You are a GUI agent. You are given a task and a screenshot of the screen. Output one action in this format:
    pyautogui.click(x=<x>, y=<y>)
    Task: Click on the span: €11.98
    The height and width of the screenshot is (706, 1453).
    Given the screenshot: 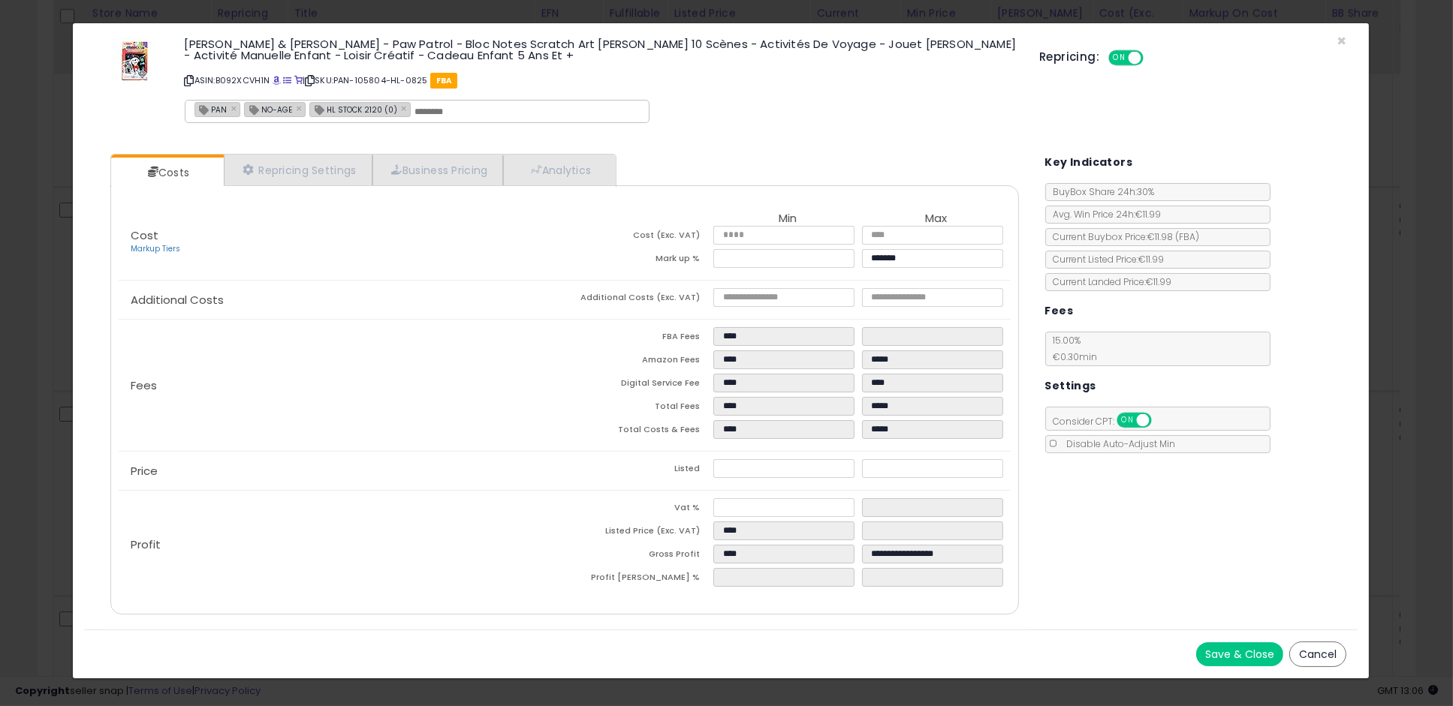 What is the action you would take?
    pyautogui.click(x=1173, y=236)
    